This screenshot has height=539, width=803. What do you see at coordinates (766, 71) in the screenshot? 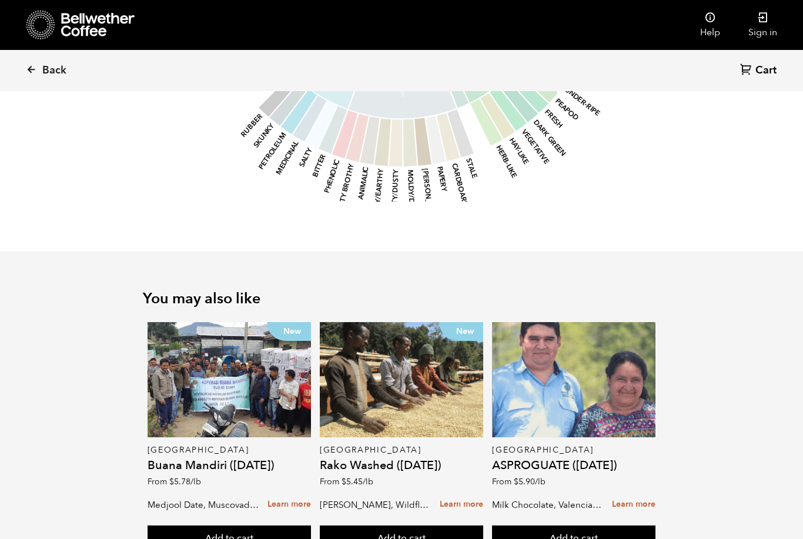
I see `span: Cart` at bounding box center [766, 71].